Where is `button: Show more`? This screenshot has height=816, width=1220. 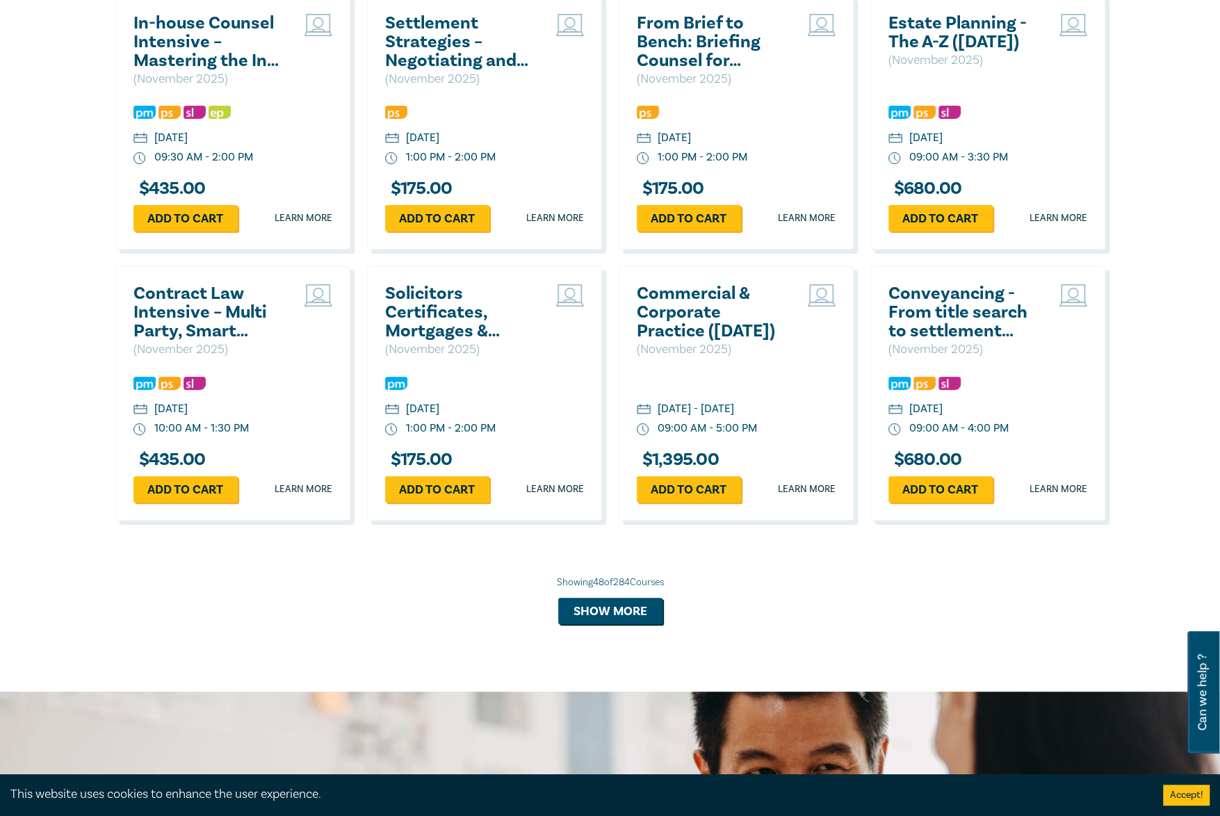
button: Show more is located at coordinates (610, 611).